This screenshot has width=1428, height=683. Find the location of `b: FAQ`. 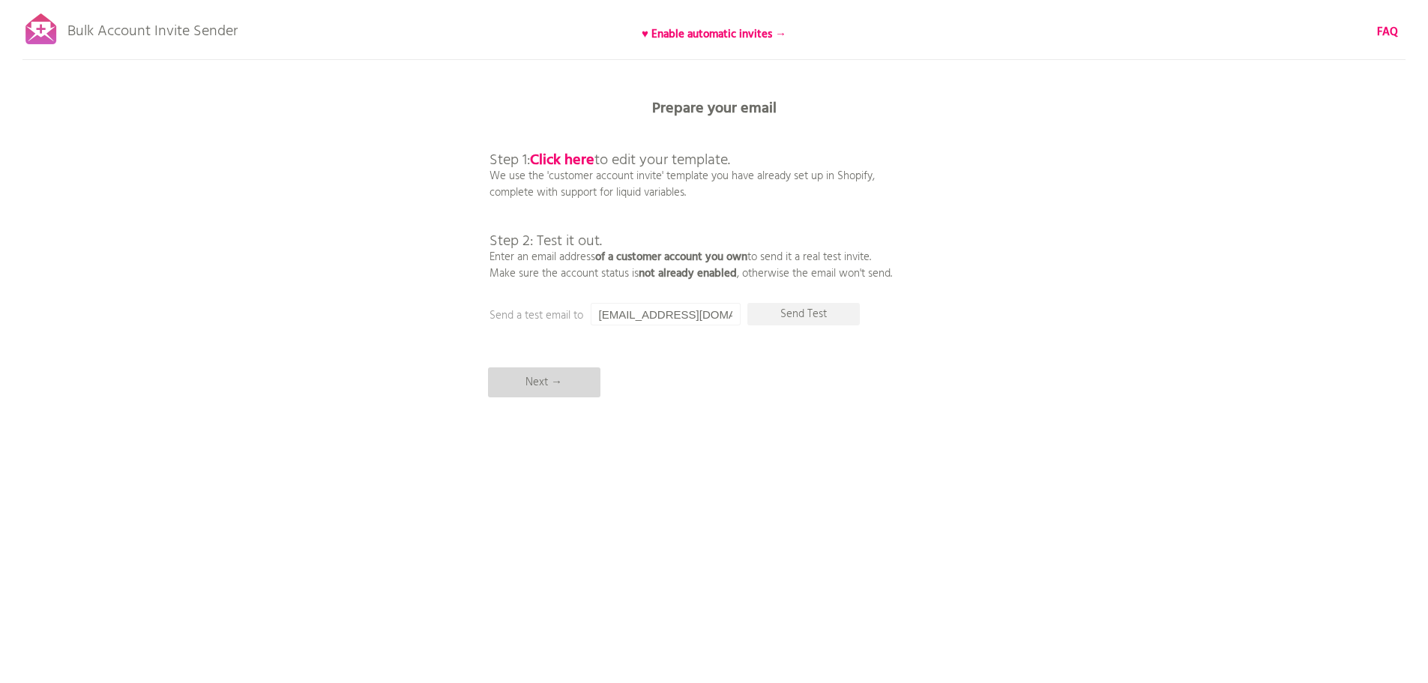

b: FAQ is located at coordinates (1387, 32).